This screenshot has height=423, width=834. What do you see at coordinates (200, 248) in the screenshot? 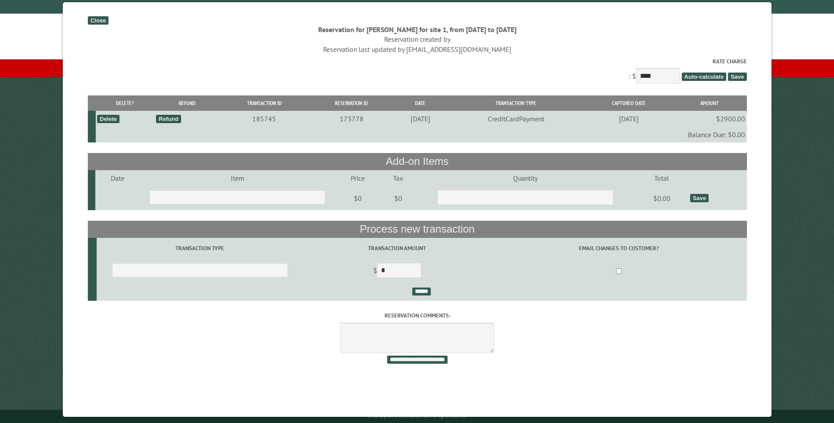
I see `label: Transaction Type` at bounding box center [200, 248].